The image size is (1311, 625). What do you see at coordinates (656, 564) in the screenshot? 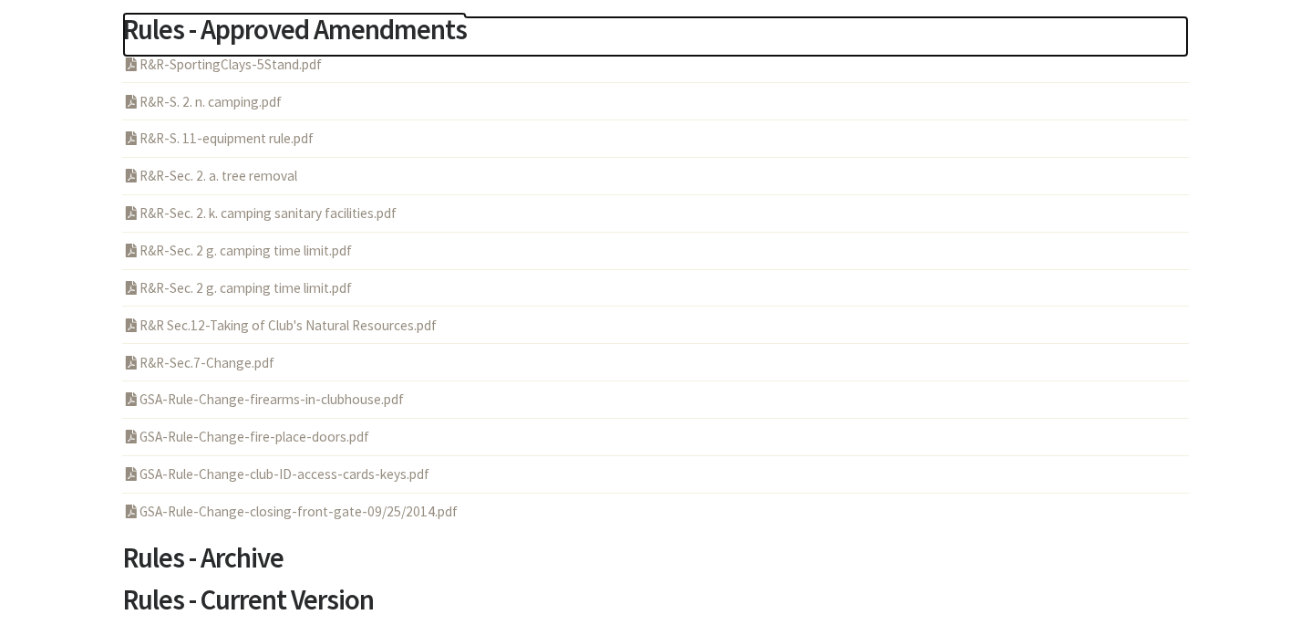
I see `a: Rules - Archive` at bounding box center [656, 564].